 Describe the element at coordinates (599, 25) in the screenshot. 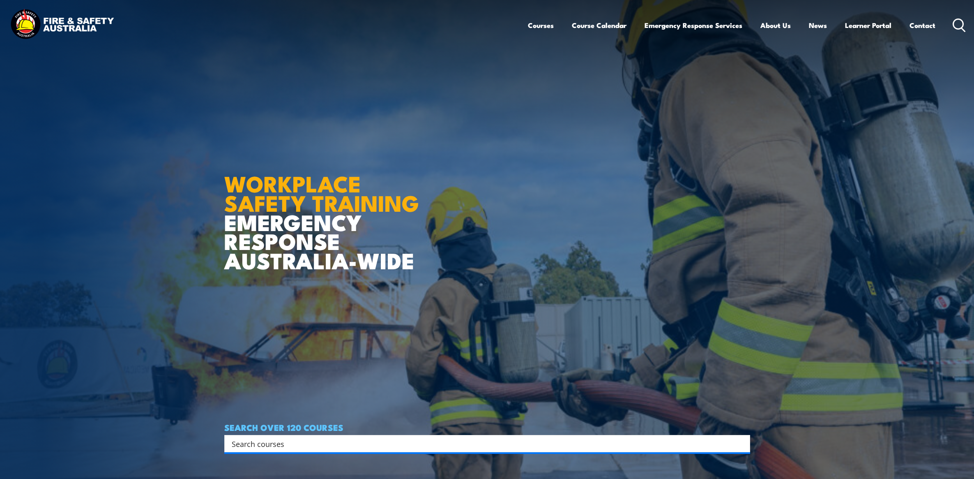

I see `a: Course Calendar` at that location.